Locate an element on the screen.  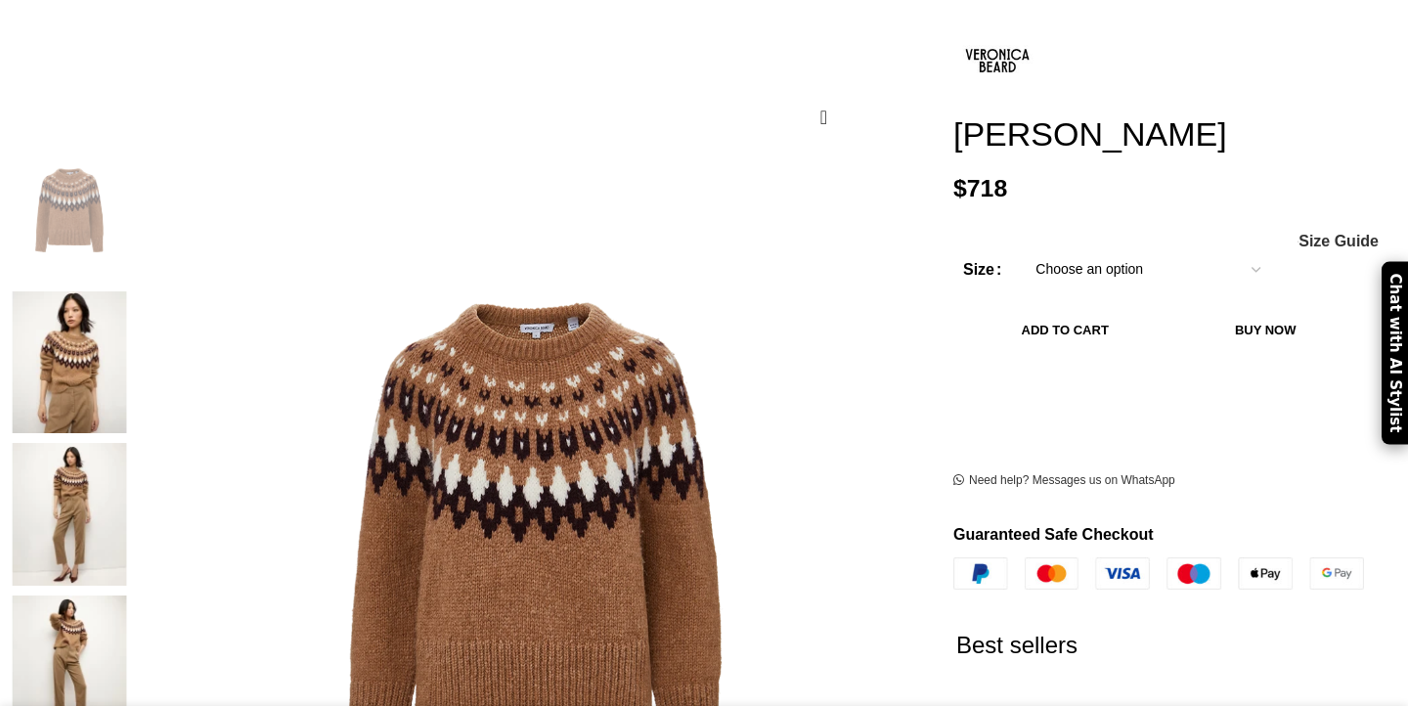
img: guaranteed-safe-checkout-bordered.j is located at coordinates (1158, 574).